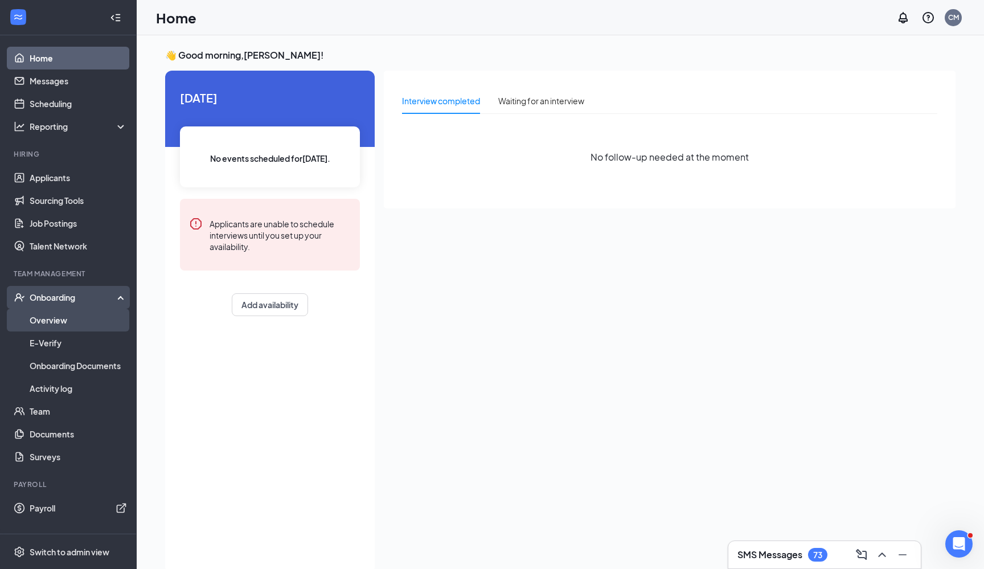 This screenshot has height=569, width=984. I want to click on div: Waiting for an interview, so click(541, 101).